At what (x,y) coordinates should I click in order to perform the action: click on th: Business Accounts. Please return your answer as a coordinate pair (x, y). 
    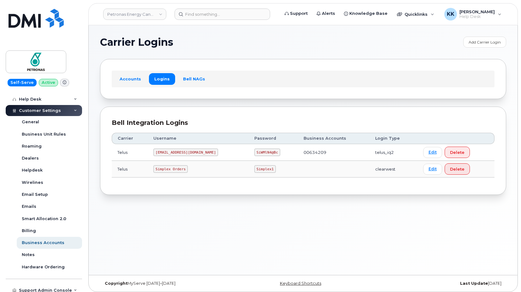
    Looking at the image, I should click on (334, 139).